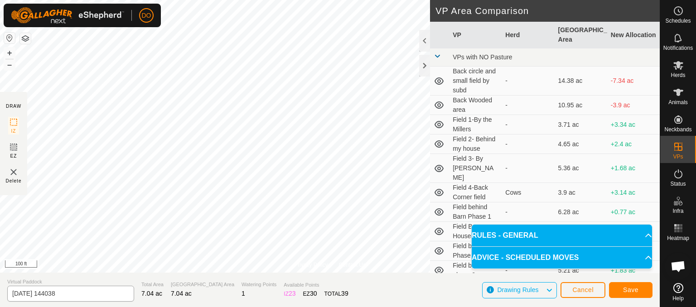  What do you see at coordinates (14, 131) in the screenshot?
I see `span: IZ` at bounding box center [14, 131].